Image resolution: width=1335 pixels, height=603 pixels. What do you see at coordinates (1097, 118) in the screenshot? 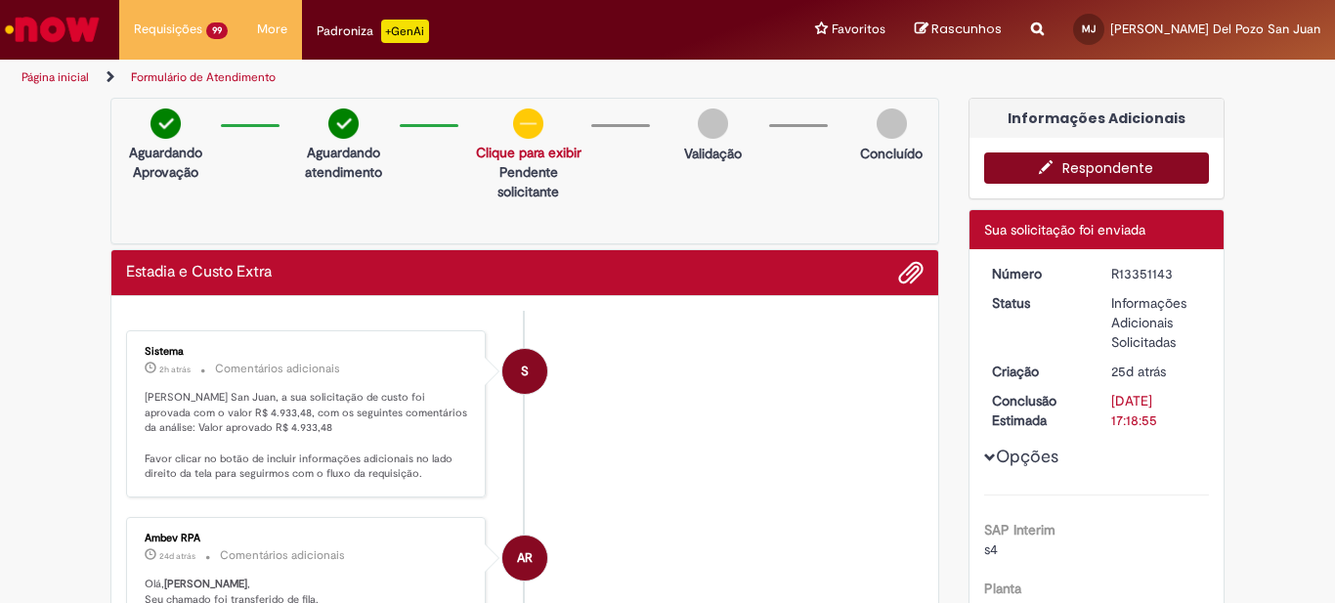
I see `div: Informações Adicionais` at bounding box center [1097, 118].